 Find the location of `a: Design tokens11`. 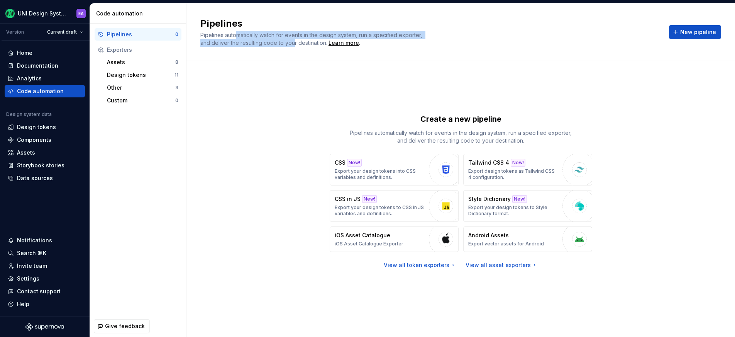

a: Design tokens11 is located at coordinates (143, 75).